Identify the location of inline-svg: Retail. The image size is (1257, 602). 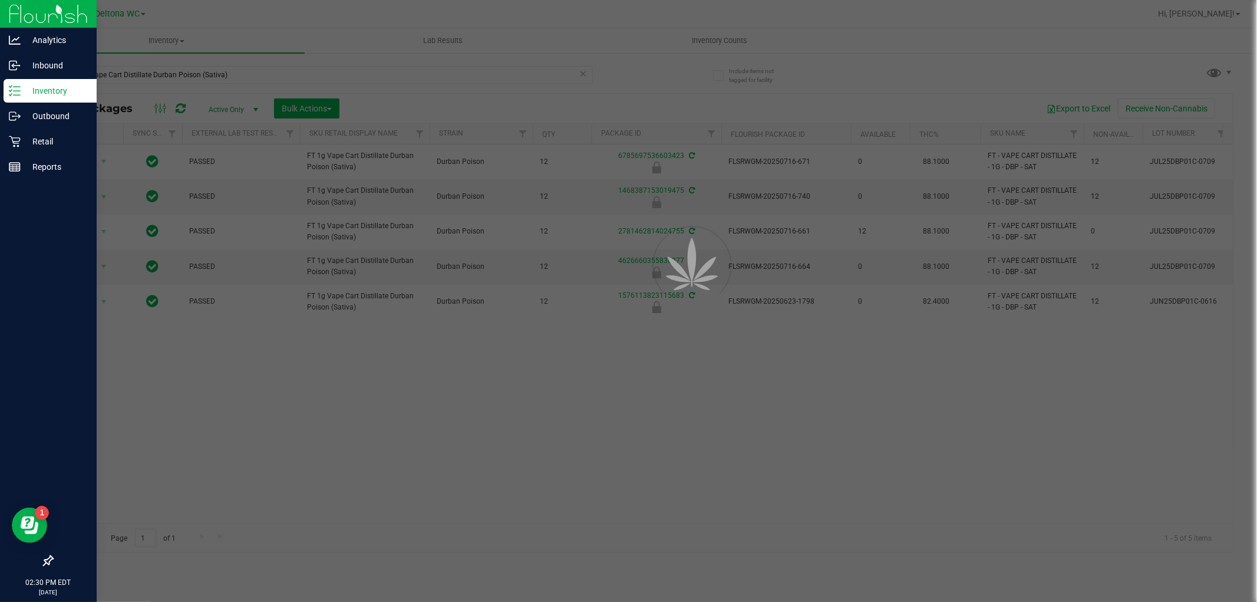
(15, 141).